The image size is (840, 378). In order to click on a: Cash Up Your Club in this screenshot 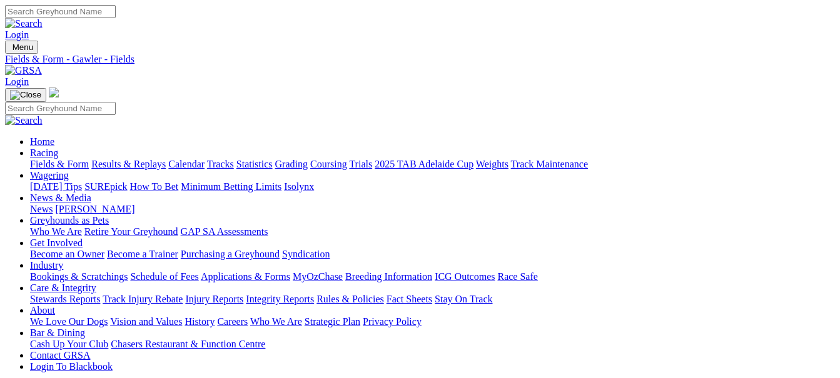, I will do `click(69, 344)`.